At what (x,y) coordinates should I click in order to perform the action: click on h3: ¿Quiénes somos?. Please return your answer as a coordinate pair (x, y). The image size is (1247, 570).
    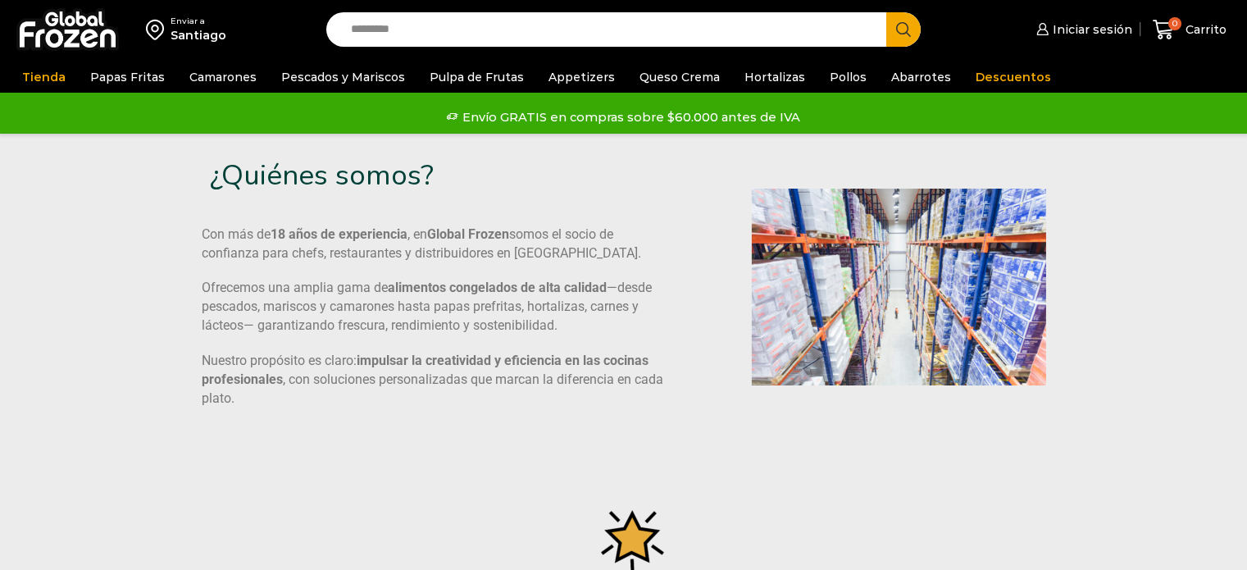
    Looking at the image, I should click on (408, 175).